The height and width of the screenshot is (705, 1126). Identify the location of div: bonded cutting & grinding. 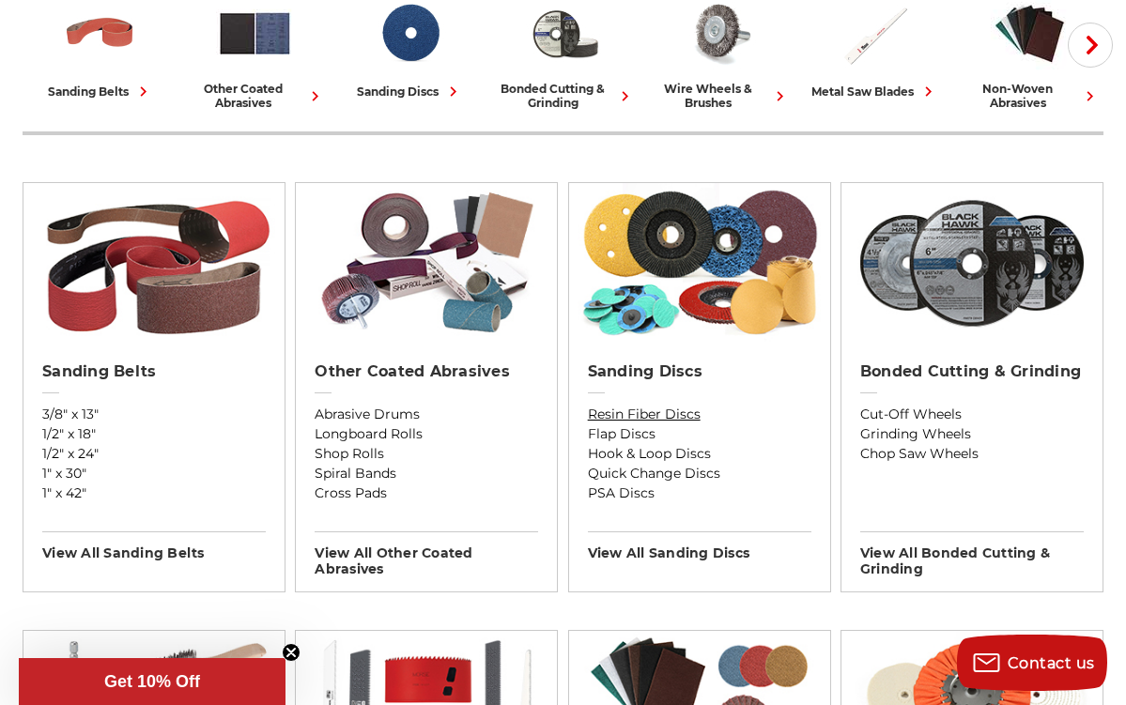
(564, 96).